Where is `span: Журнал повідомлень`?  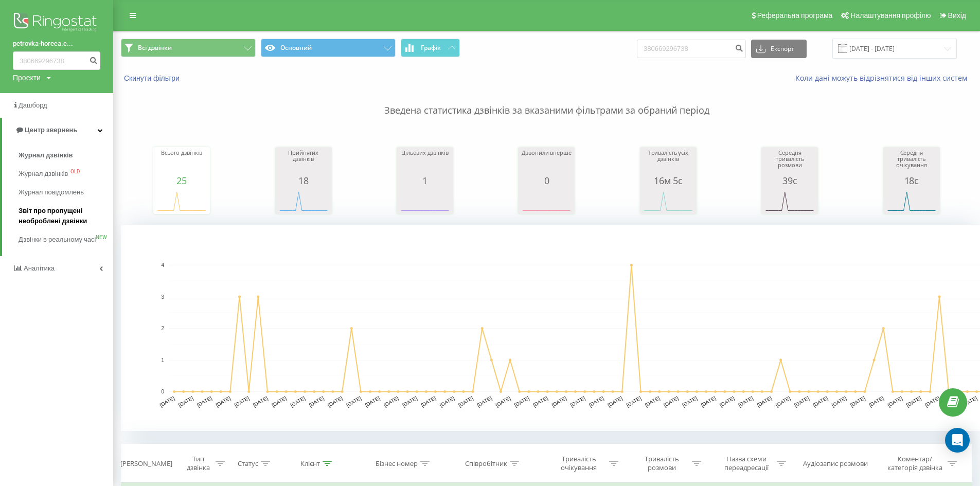
span: Журнал повідомлень is located at coordinates (51, 192).